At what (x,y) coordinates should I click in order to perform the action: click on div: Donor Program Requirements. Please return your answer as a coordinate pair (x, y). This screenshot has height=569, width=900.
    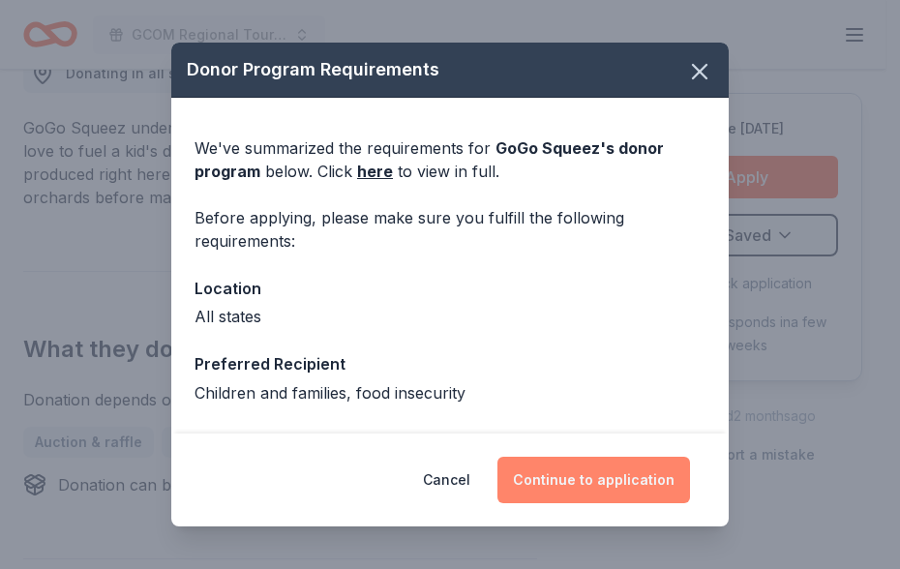
    Looking at the image, I should click on (450, 70).